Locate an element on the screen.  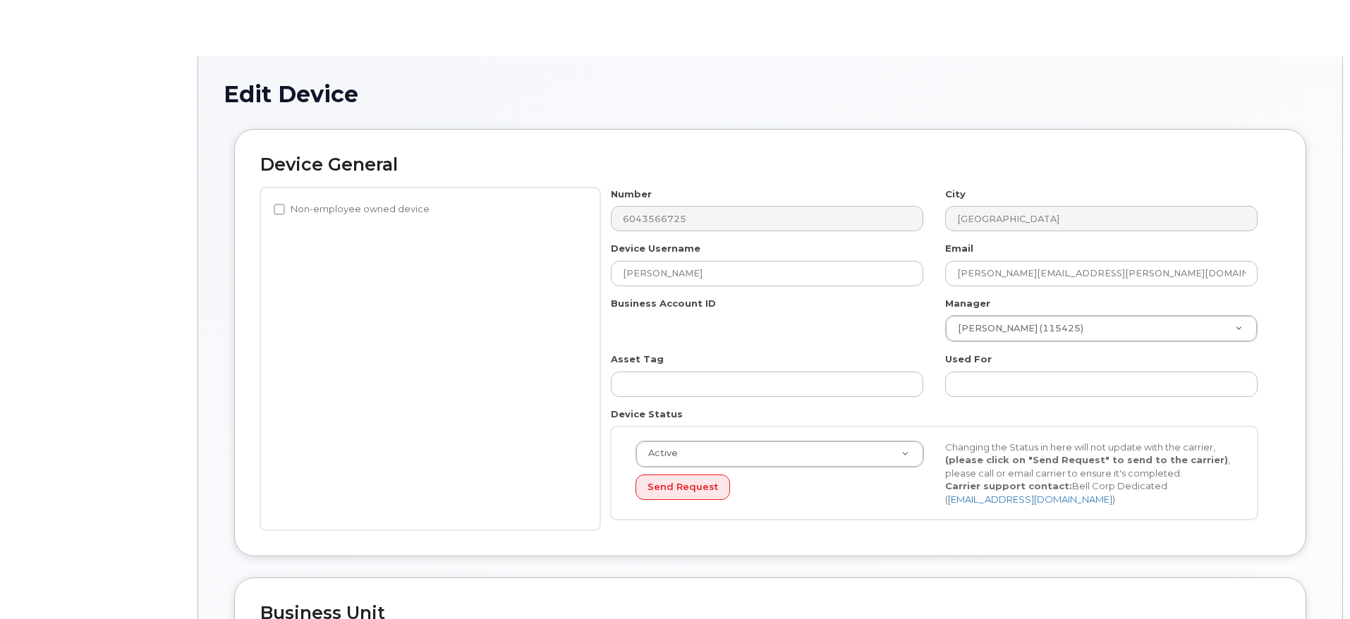
label: Device Status is located at coordinates (647, 414).